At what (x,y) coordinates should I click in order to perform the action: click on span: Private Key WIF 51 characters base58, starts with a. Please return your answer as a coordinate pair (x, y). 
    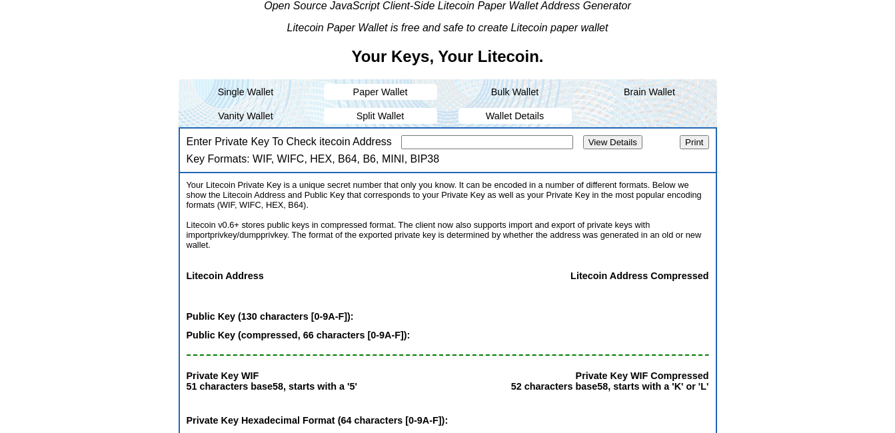
    Looking at the image, I should click on (266, 381).